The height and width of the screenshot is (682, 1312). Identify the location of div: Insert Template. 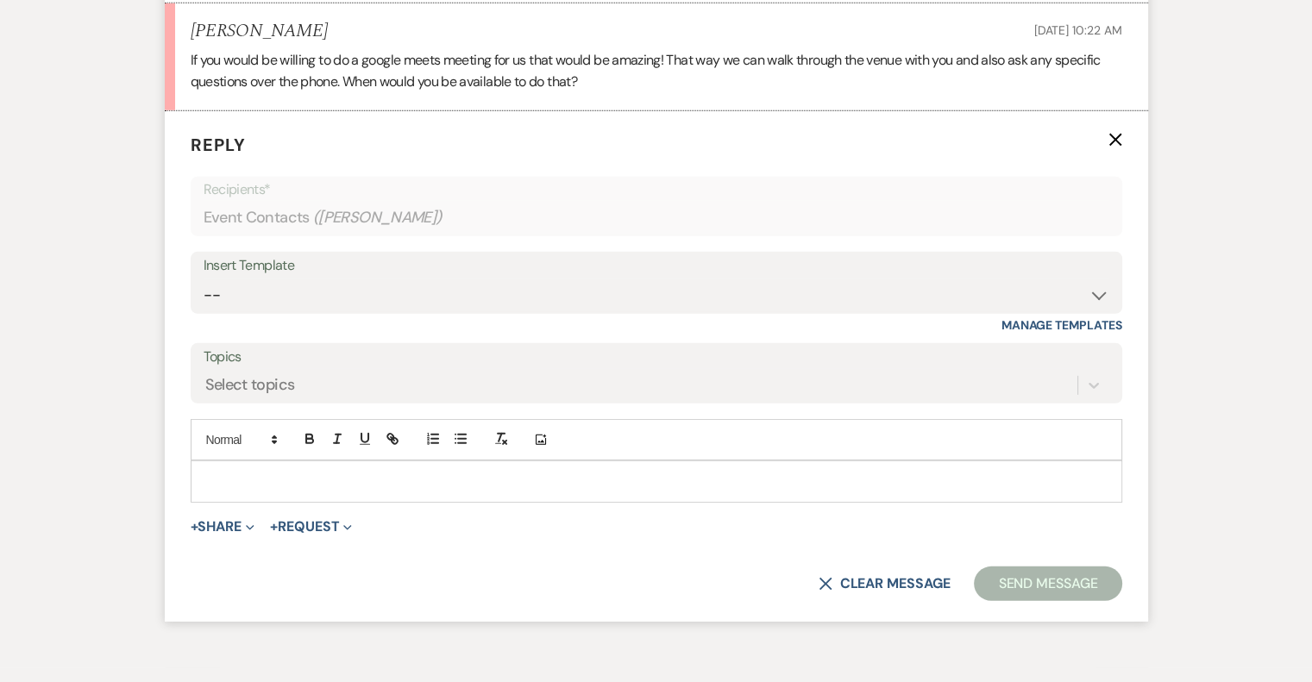
(656, 266).